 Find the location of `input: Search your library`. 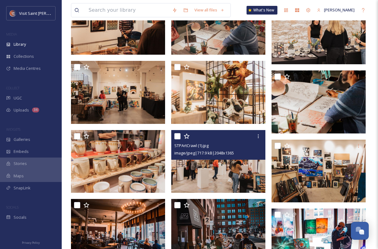

input: Search your library is located at coordinates (127, 10).